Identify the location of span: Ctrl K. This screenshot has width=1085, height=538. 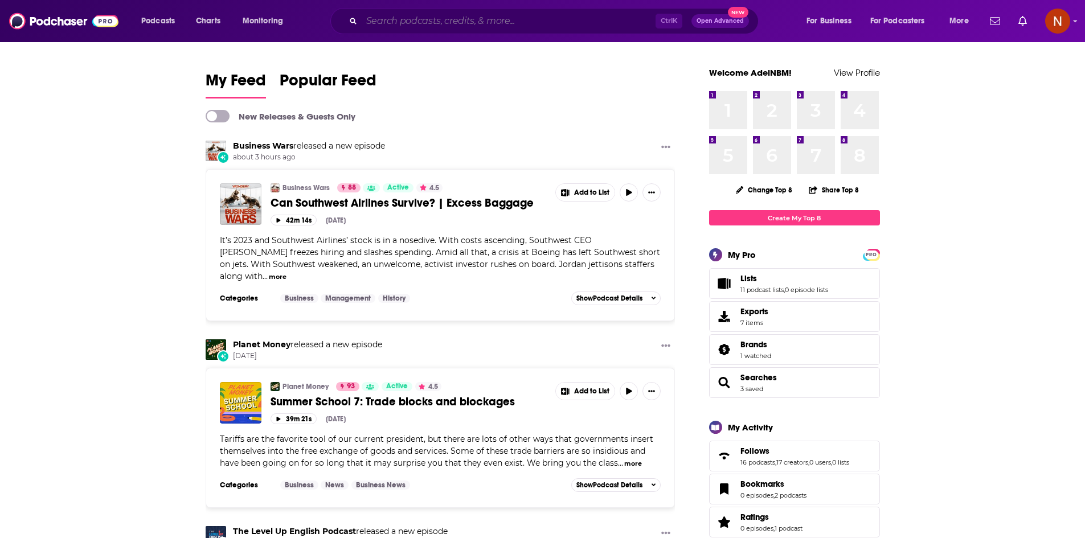
(668, 21).